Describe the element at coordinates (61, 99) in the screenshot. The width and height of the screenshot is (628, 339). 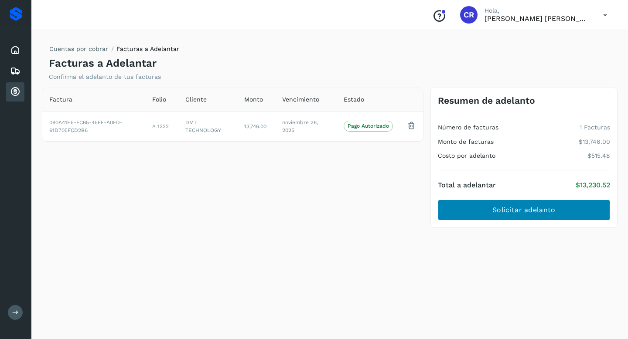
I see `span: Factura` at that location.